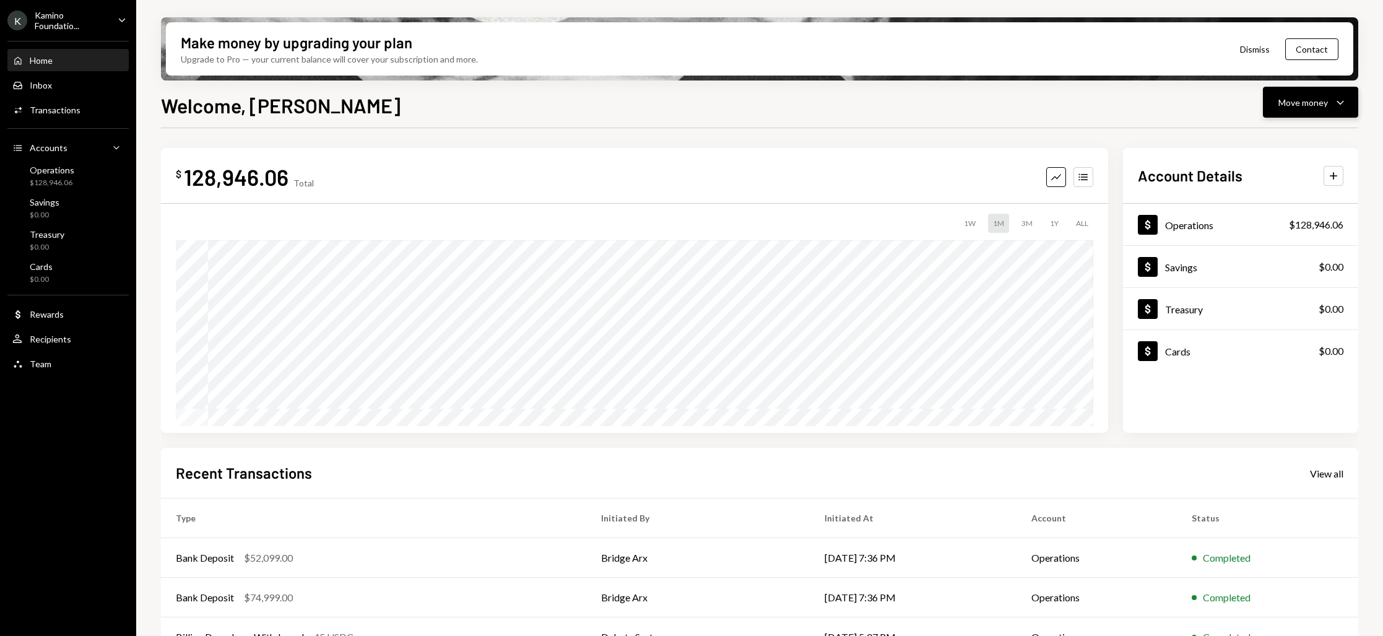 This screenshot has height=636, width=1383. I want to click on button: Contact, so click(1312, 49).